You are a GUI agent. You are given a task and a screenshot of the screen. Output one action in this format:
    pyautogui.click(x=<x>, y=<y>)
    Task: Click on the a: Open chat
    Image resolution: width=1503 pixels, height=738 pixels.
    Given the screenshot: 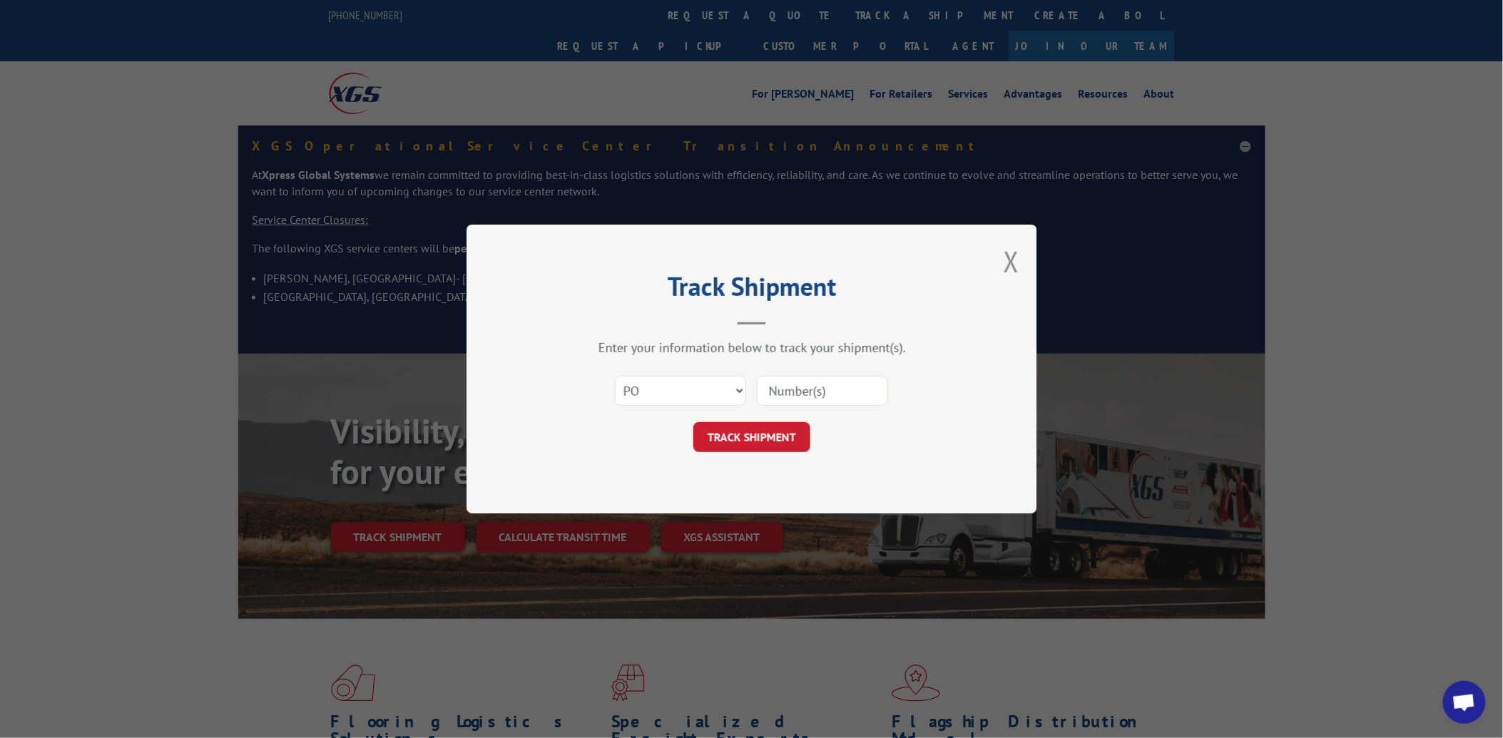 What is the action you would take?
    pyautogui.click(x=1464, y=703)
    